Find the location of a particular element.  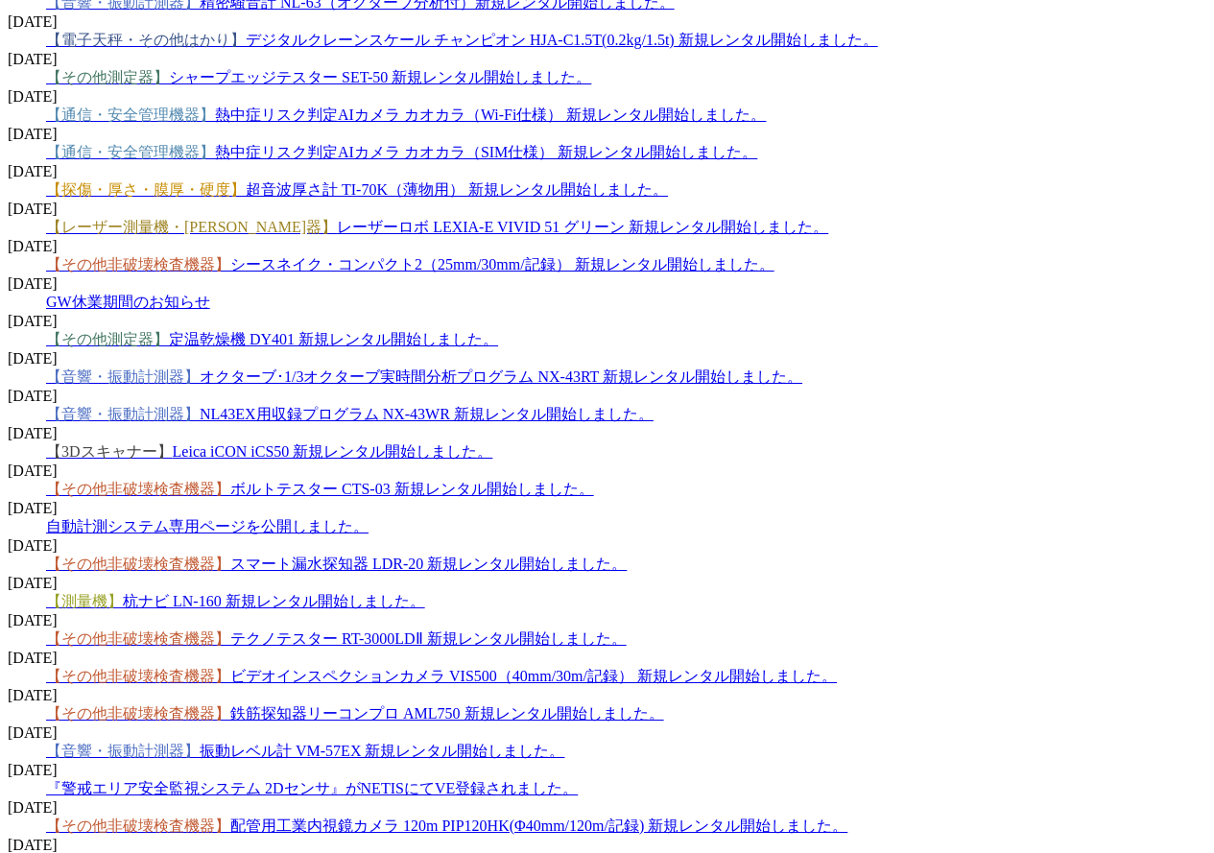

span: 【3Dスキャナー】 is located at coordinates (109, 451).